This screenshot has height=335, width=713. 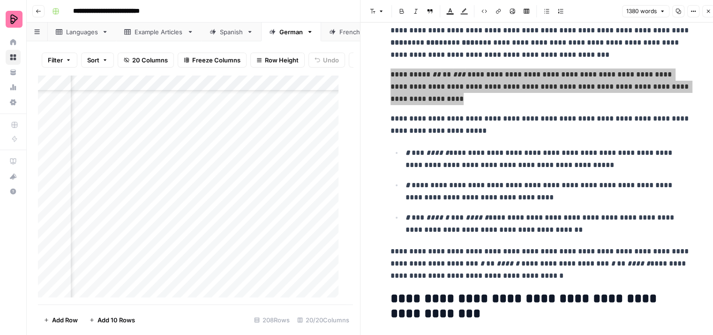 I want to click on button: Filter, so click(x=60, y=60).